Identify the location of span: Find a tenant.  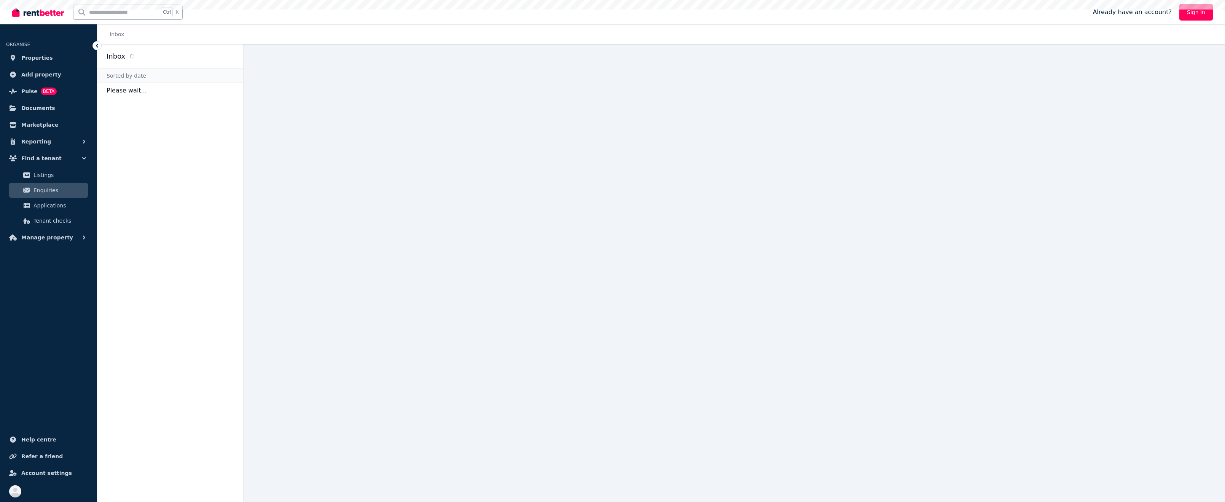
(41, 158).